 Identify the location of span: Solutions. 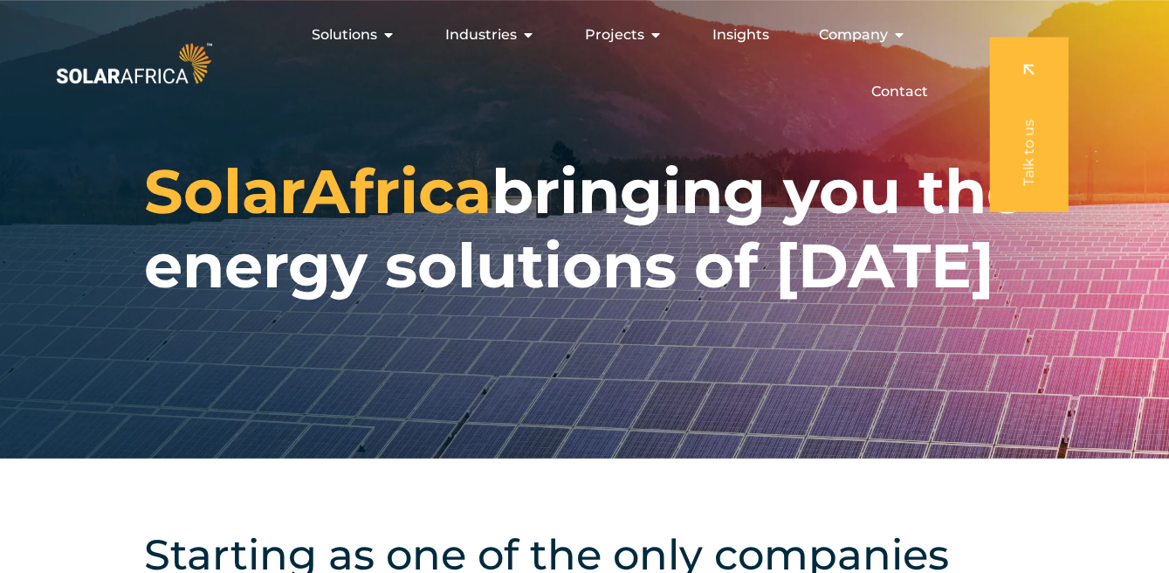
(344, 35).